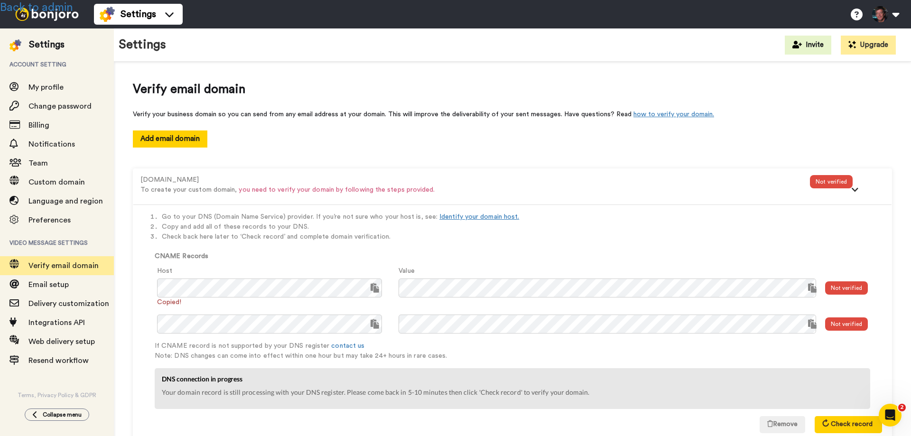 This screenshot has width=911, height=436. What do you see at coordinates (518, 356) in the screenshot?
I see `p: Note: DNS changes can come into effect within one hour but may take 24+ hours in rare cases.` at bounding box center [518, 356].